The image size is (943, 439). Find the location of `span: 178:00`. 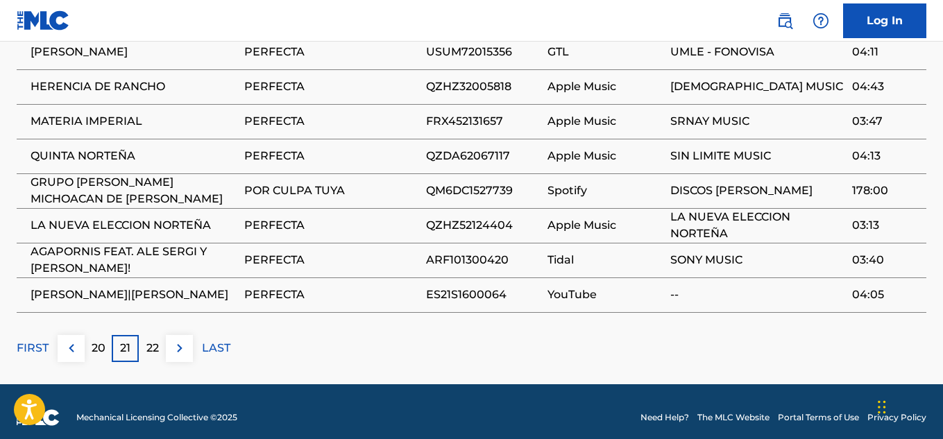

span: 178:00 is located at coordinates (885, 191).